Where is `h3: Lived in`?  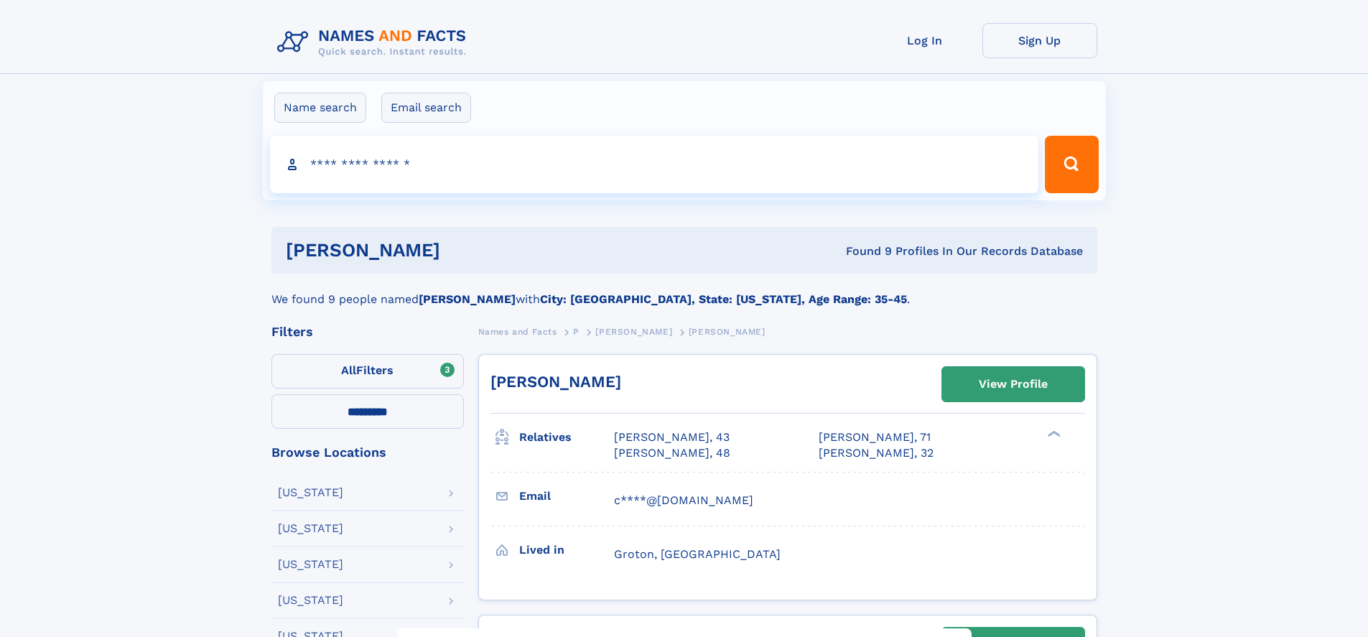
h3: Lived in is located at coordinates (566, 550).